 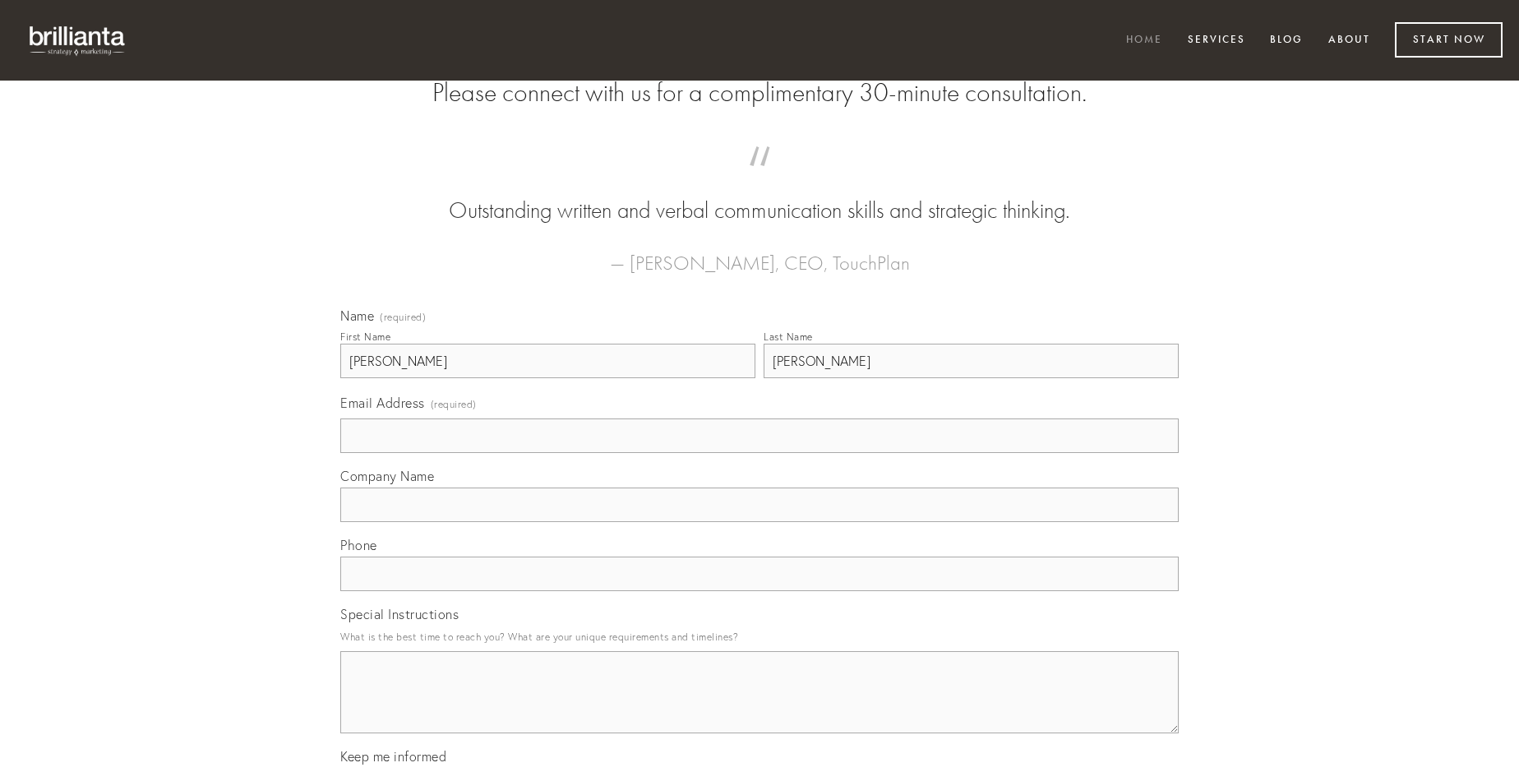 I want to click on a: Blog, so click(x=1286, y=40).